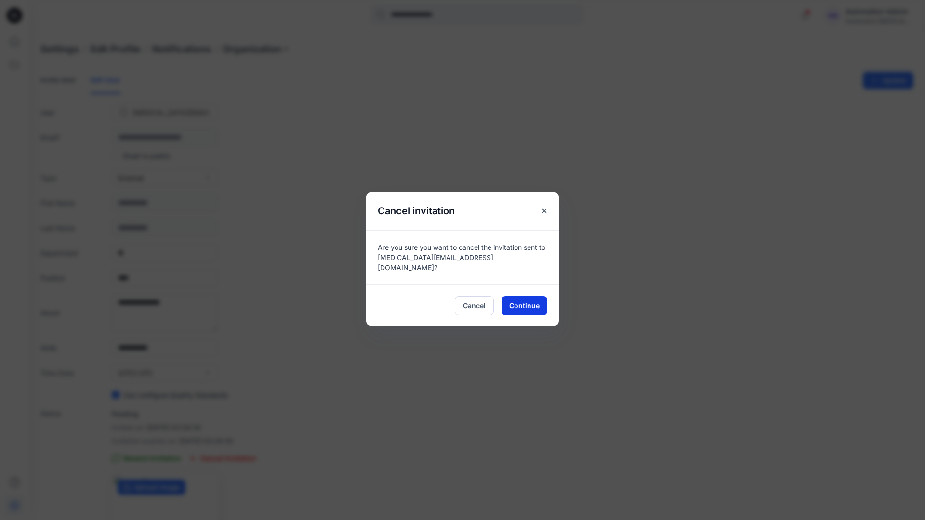  Describe the element at coordinates (416, 211) in the screenshot. I see `h5: Cancel invitation` at that location.